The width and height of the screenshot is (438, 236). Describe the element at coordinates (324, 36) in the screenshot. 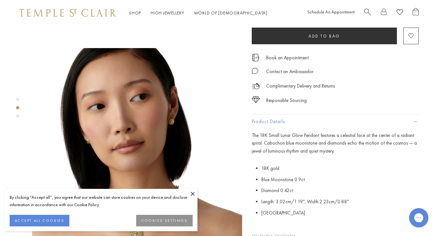

I see `button: Add to bag` at that location.